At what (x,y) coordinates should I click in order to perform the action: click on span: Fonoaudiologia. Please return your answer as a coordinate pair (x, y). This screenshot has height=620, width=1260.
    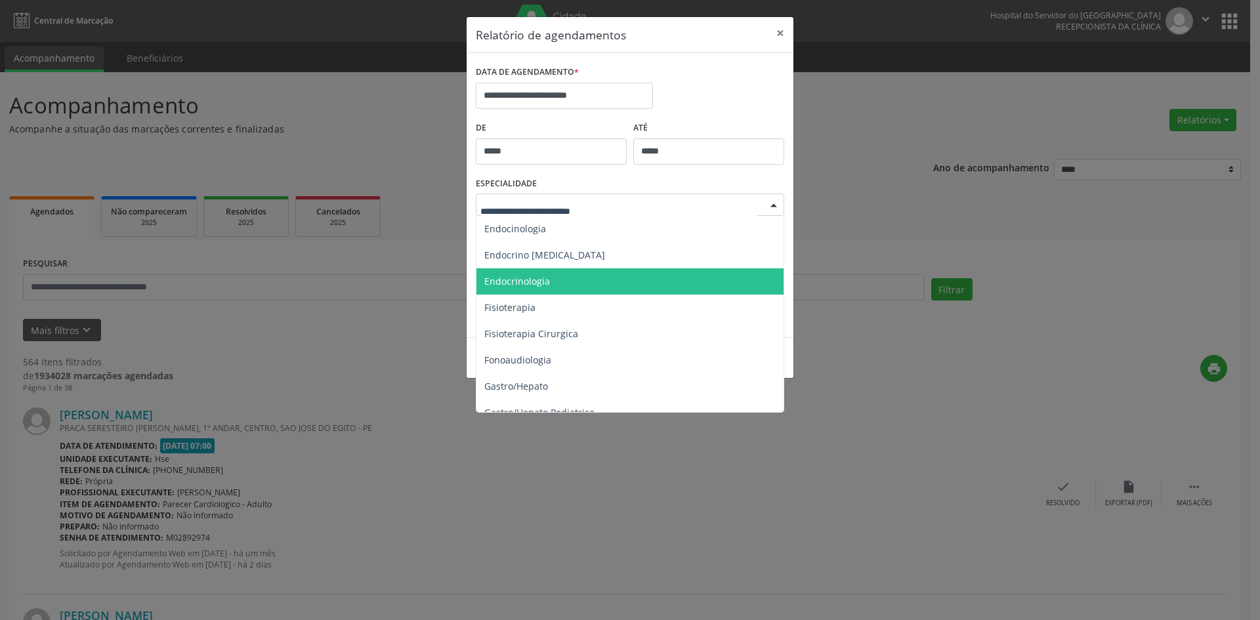
    Looking at the image, I should click on (518, 360).